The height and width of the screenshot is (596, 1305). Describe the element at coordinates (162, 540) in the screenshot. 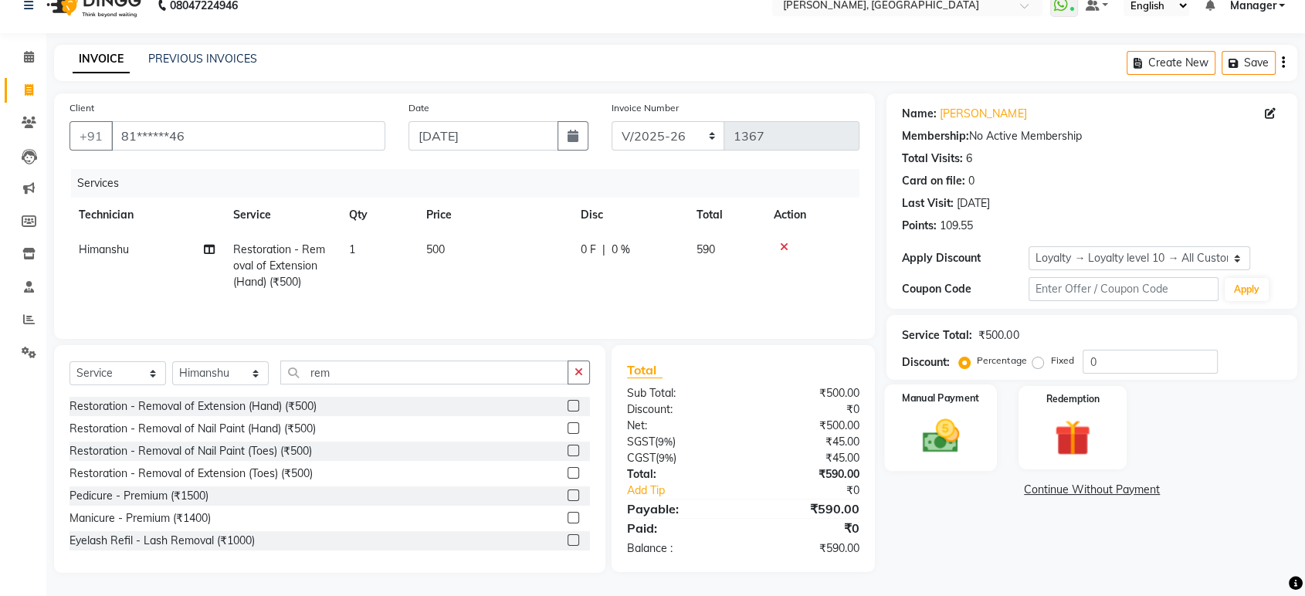

I see `div: Eyelash Refil - Lash Removal (₹1000)` at that location.